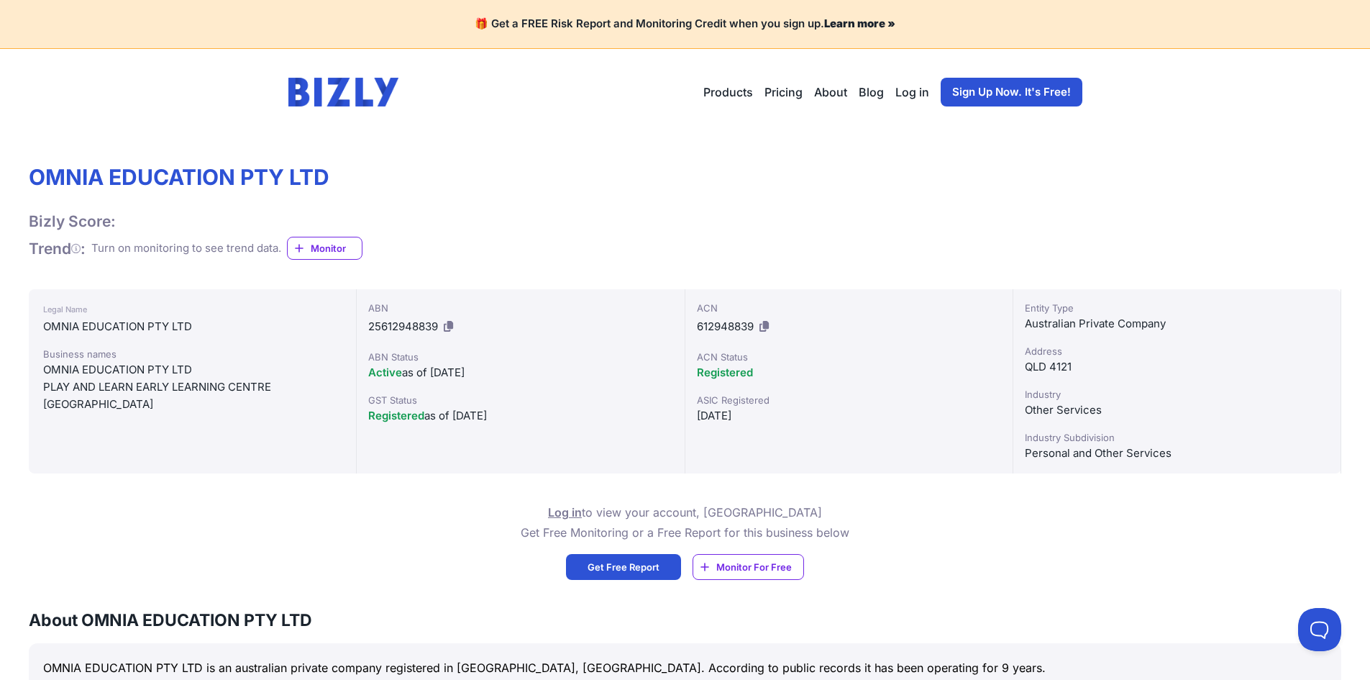 The width and height of the screenshot is (1370, 680). I want to click on a: Blog, so click(871, 92).